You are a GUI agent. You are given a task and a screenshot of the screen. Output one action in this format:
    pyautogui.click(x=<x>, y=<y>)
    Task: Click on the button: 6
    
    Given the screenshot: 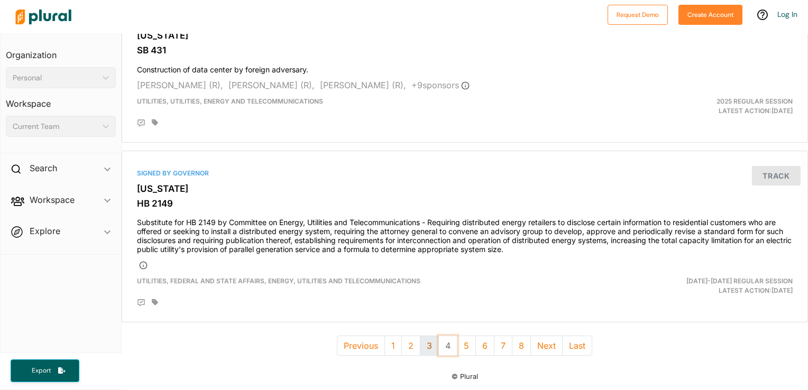 What is the action you would take?
    pyautogui.click(x=485, y=346)
    